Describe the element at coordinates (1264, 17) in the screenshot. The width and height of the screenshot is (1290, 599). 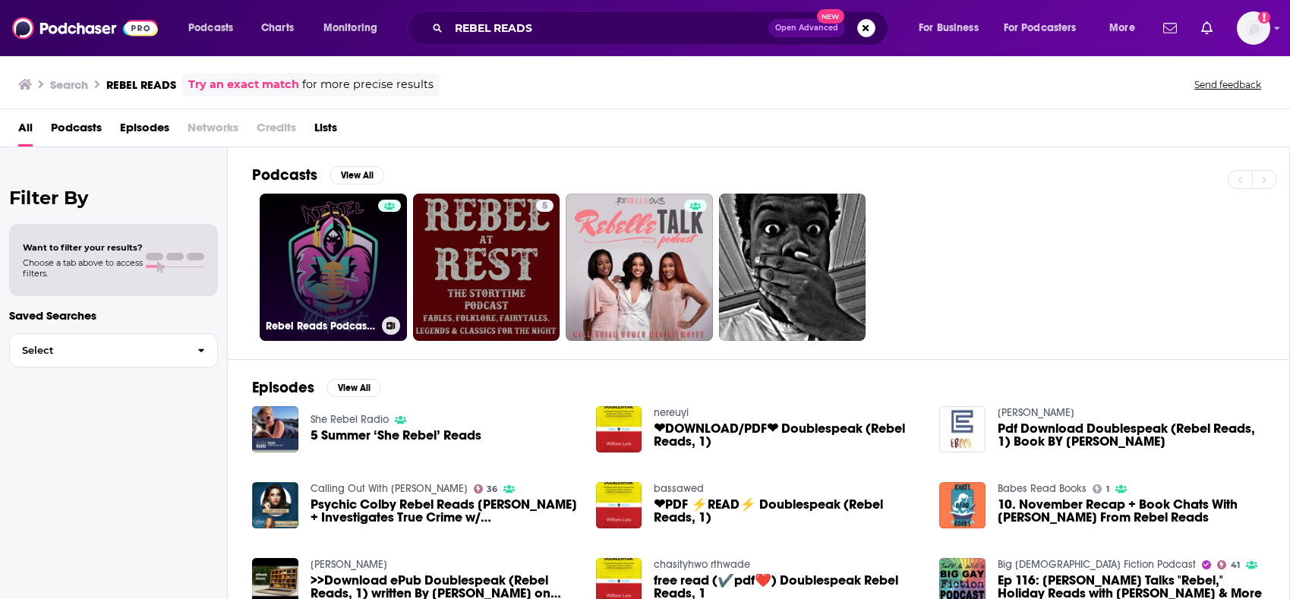
I see `svg: Add a profile image` at that location.